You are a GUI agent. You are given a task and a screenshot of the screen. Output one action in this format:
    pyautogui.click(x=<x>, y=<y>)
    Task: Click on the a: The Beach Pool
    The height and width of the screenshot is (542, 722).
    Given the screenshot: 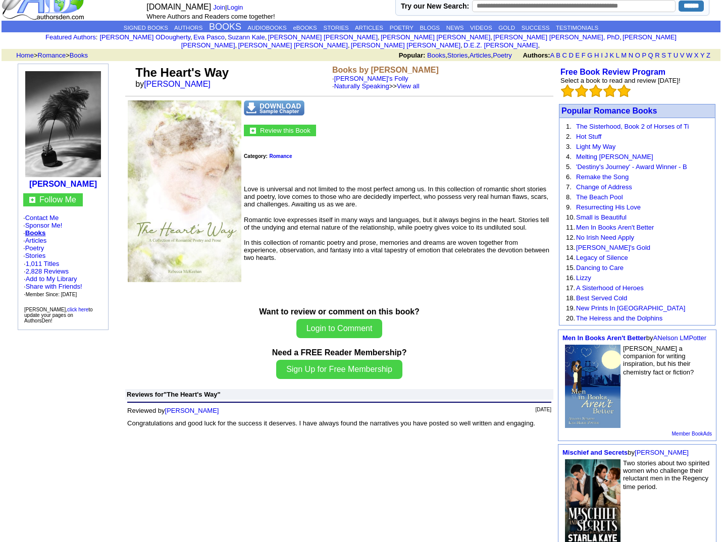 What is the action you would take?
    pyautogui.click(x=599, y=197)
    